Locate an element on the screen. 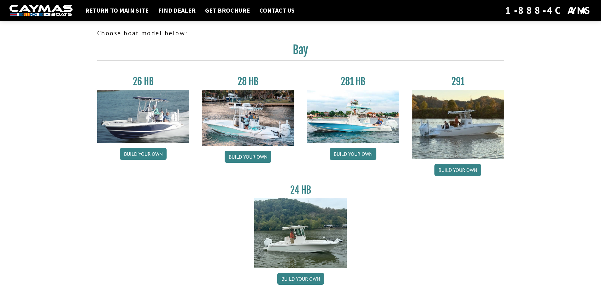 The image size is (601, 298). img: 26_new_photo_resized.jpg is located at coordinates (143, 117).